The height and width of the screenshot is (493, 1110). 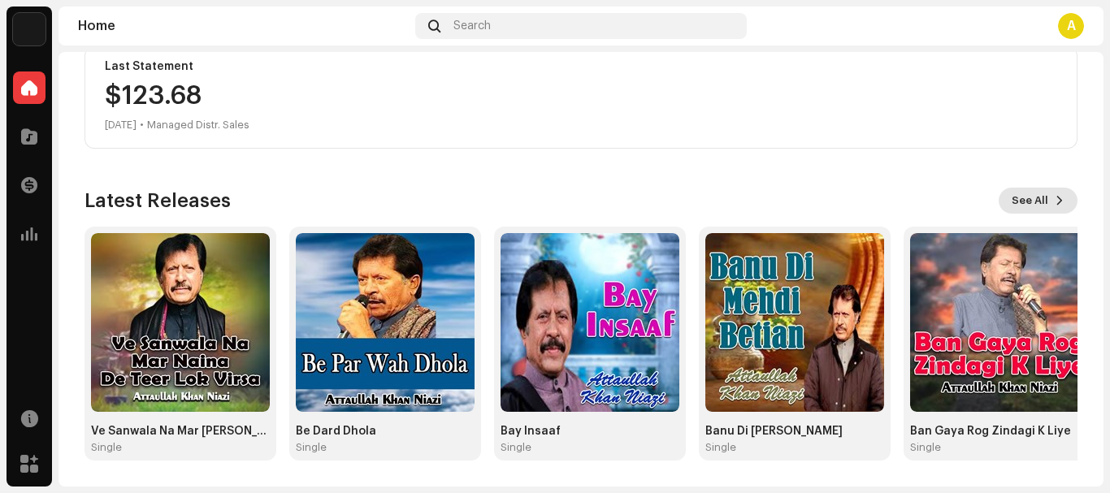 What do you see at coordinates (1029, 201) in the screenshot?
I see `span: See All` at bounding box center [1029, 201].